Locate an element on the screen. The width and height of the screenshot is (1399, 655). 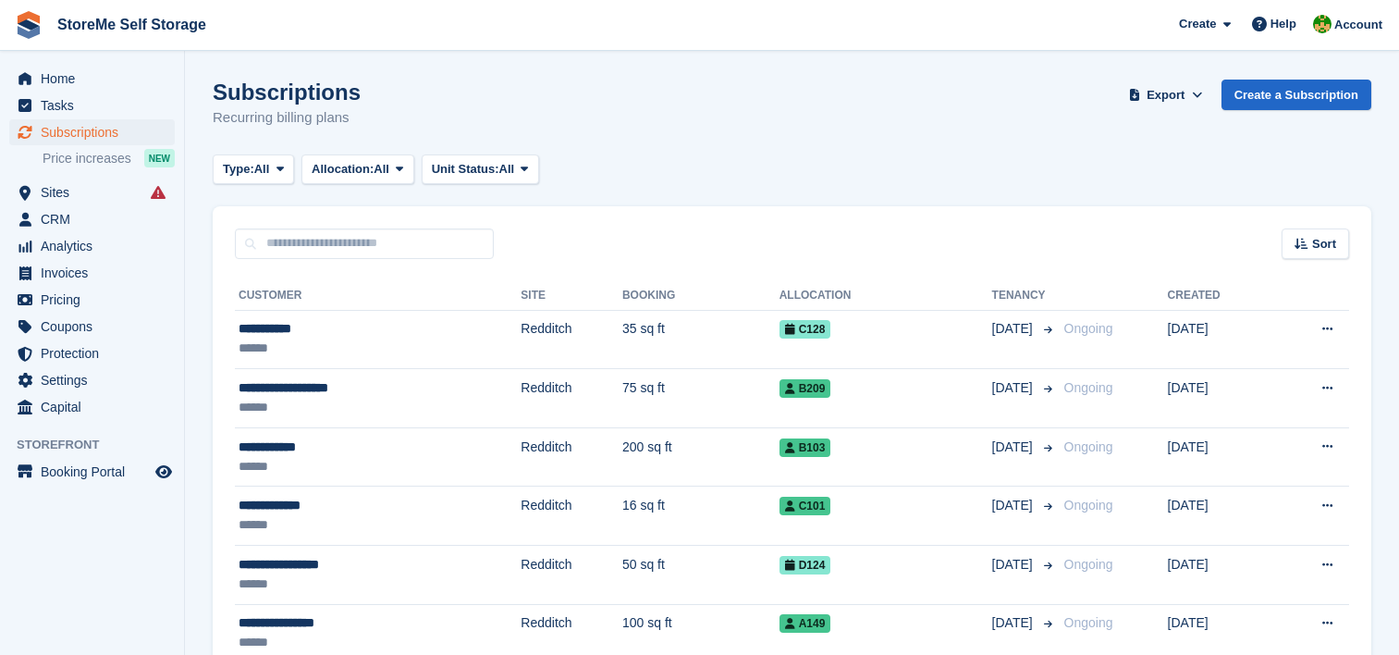
button: Export is located at coordinates (1166, 94).